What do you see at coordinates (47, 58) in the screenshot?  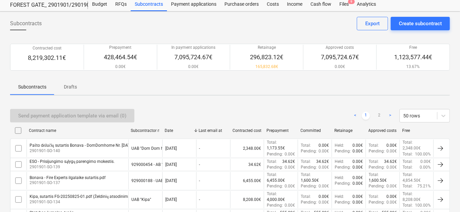 I see `p: 8,219,302.11€` at bounding box center [47, 58].